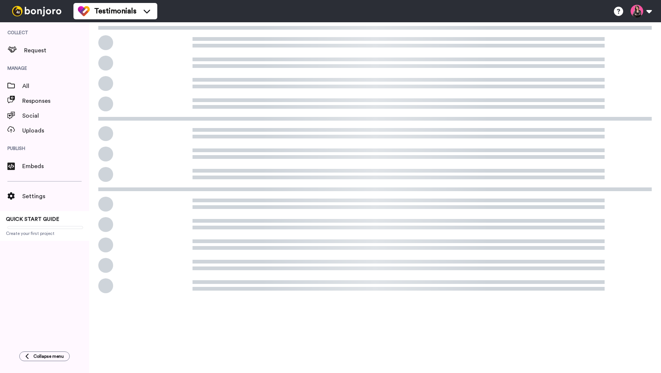 The height and width of the screenshot is (373, 661). Describe the element at coordinates (56, 86) in the screenshot. I see `span: All` at that location.